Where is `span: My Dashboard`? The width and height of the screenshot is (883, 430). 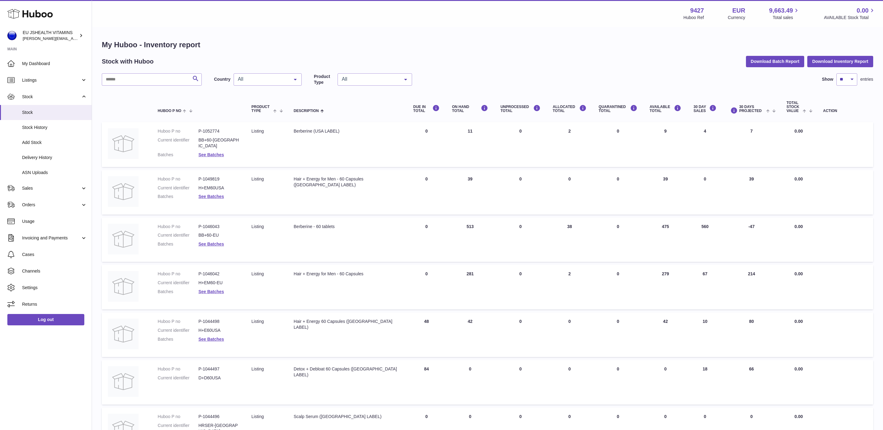
span: My Dashboard is located at coordinates (55, 64).